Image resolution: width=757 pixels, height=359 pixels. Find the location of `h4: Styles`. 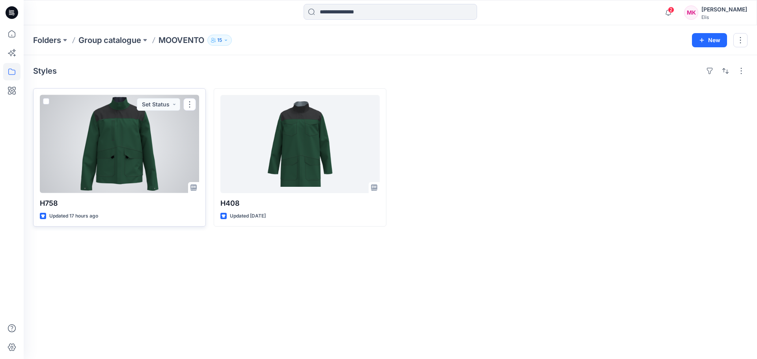

h4: Styles is located at coordinates (45, 71).